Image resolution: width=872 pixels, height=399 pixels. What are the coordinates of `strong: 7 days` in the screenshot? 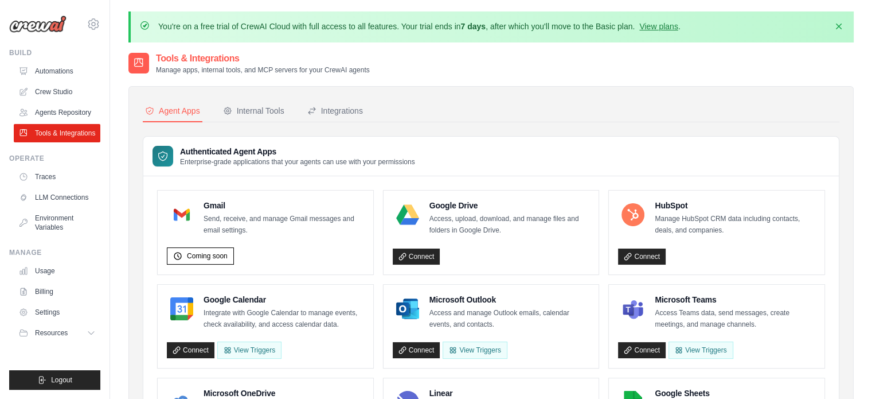 It's located at (473, 26).